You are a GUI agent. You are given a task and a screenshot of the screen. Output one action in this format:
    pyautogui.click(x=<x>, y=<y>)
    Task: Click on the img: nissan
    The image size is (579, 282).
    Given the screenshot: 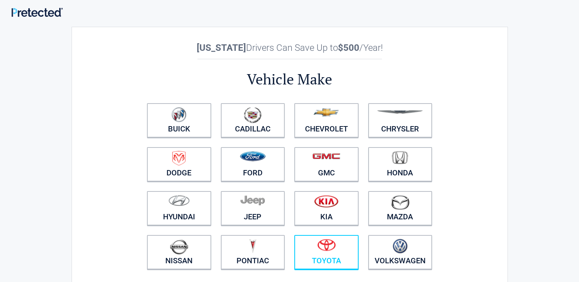 What is the action you would take?
    pyautogui.click(x=179, y=247)
    